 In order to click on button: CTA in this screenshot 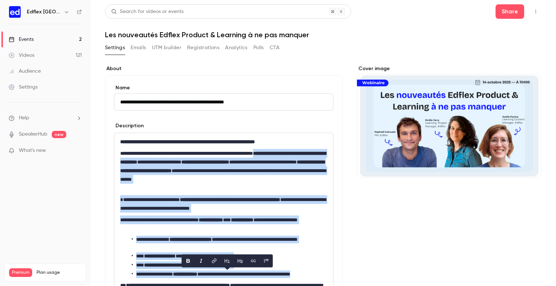, I will do `click(274, 48)`.